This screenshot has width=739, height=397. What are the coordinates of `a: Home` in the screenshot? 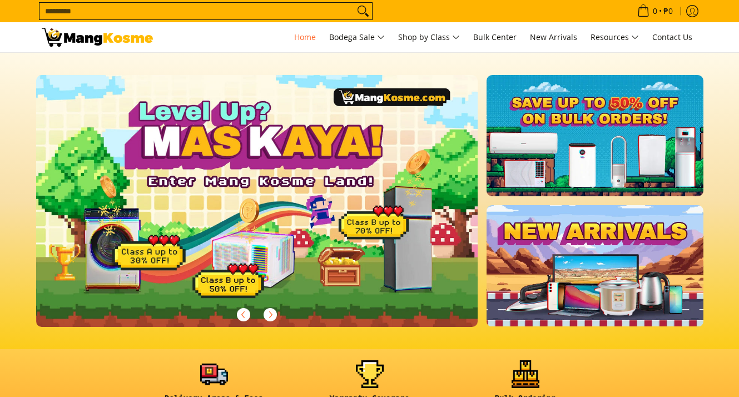 It's located at (305, 37).